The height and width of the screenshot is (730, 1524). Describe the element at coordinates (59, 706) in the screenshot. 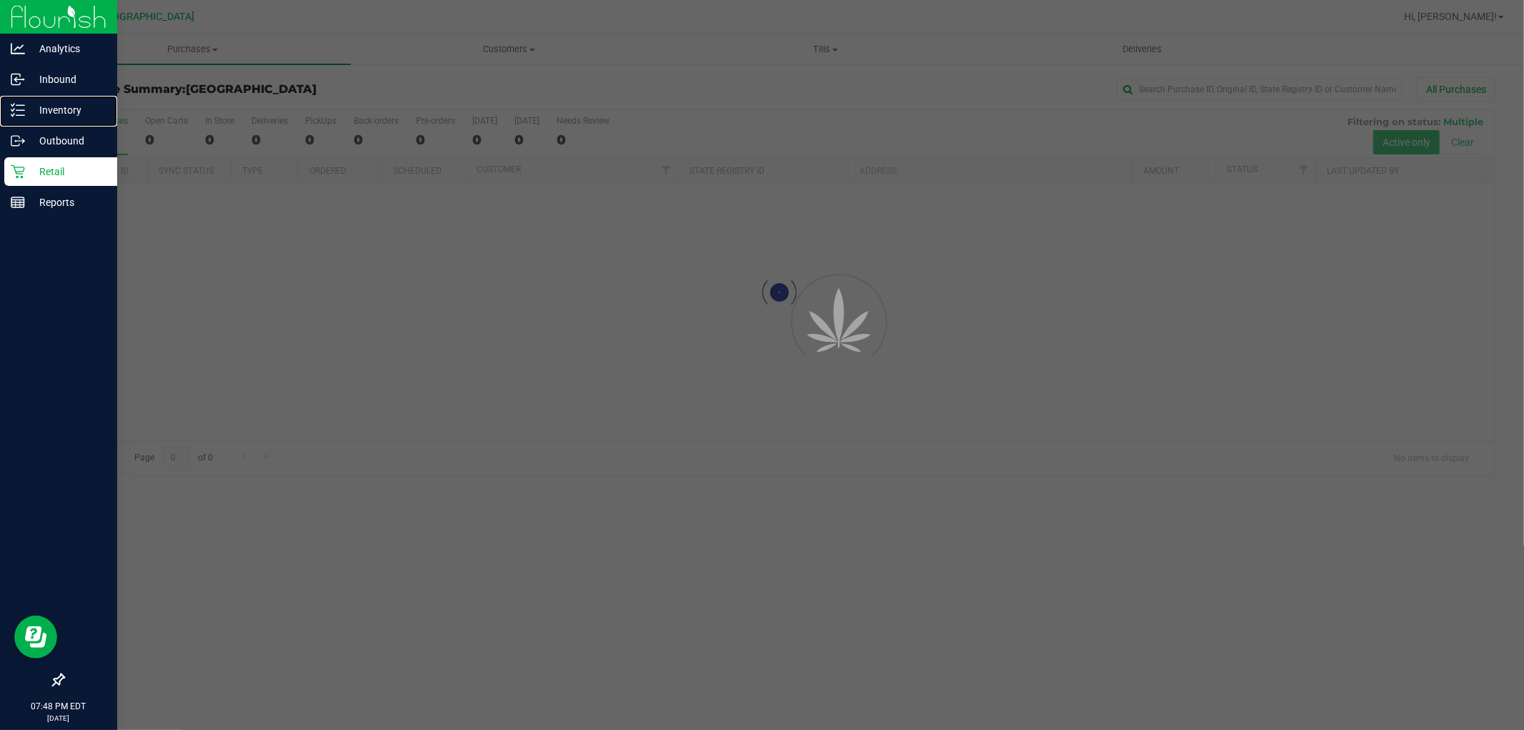

I see `p: 07:48 PM EDT` at that location.